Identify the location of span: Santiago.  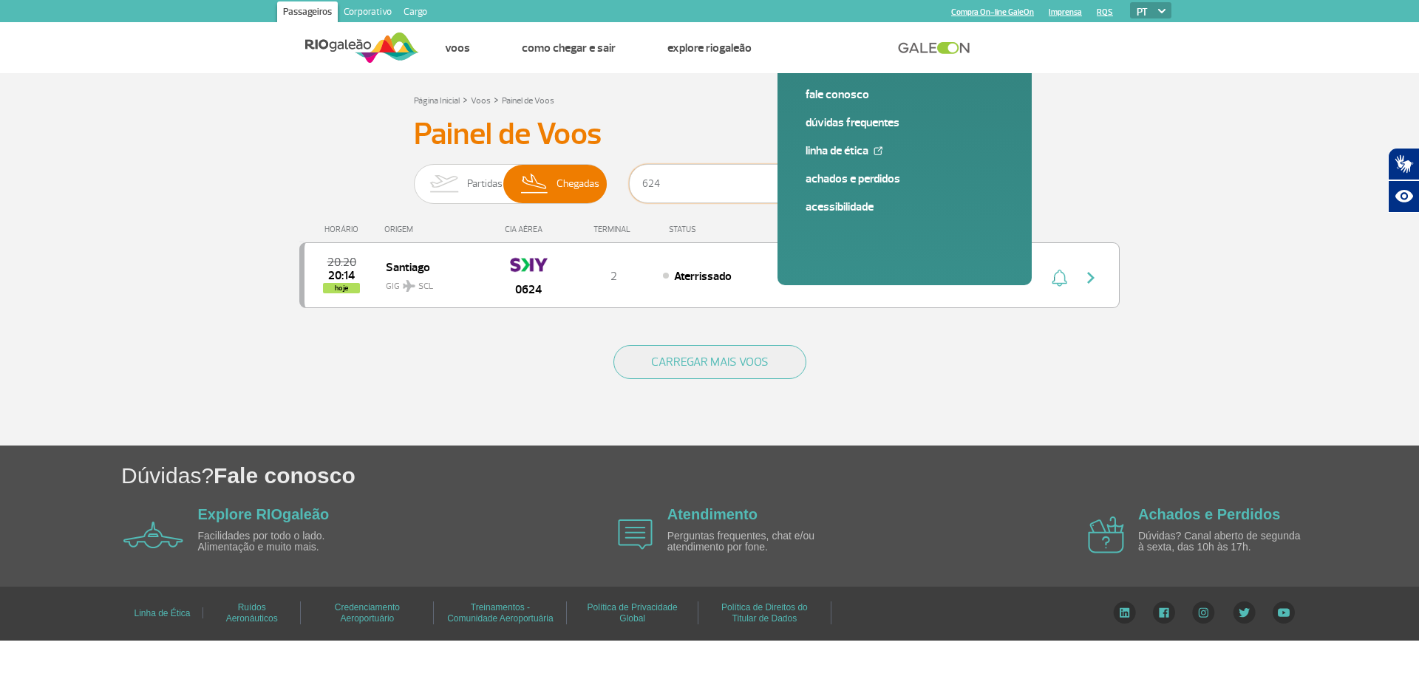
(433, 267).